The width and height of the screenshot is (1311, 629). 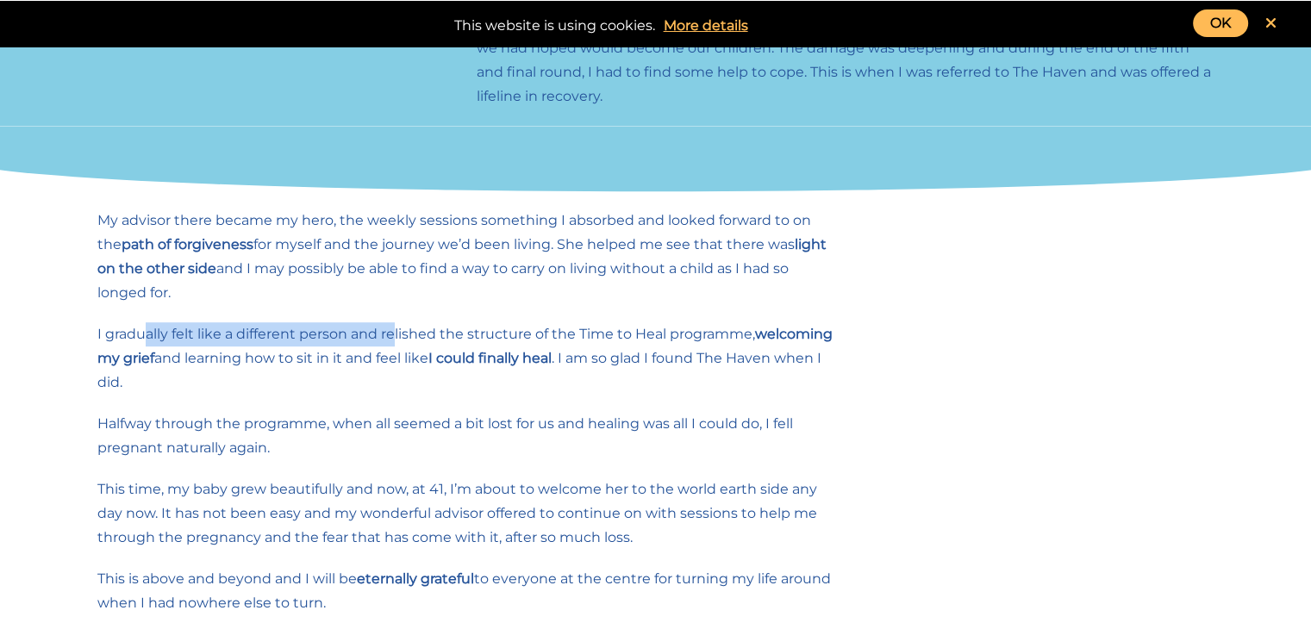 I want to click on a: More details, so click(x=706, y=26).